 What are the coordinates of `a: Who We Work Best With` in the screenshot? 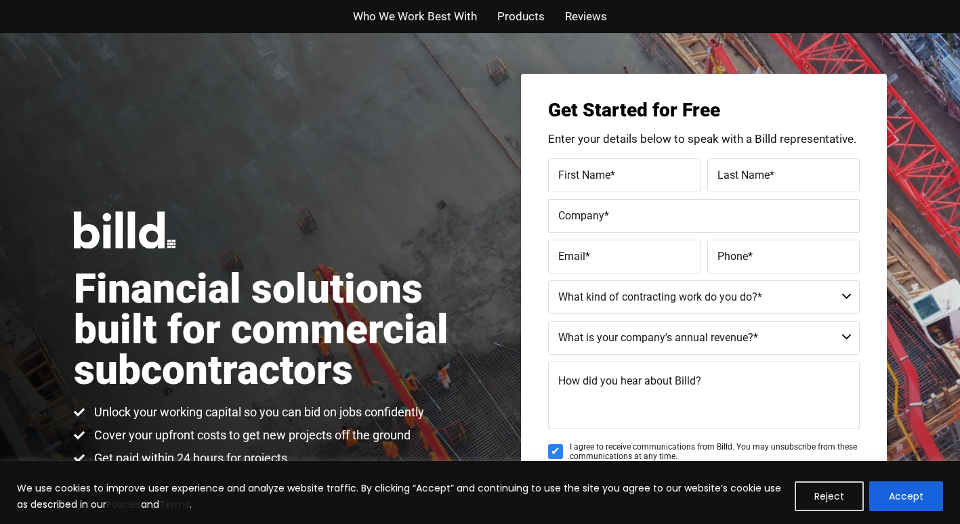 It's located at (414, 16).